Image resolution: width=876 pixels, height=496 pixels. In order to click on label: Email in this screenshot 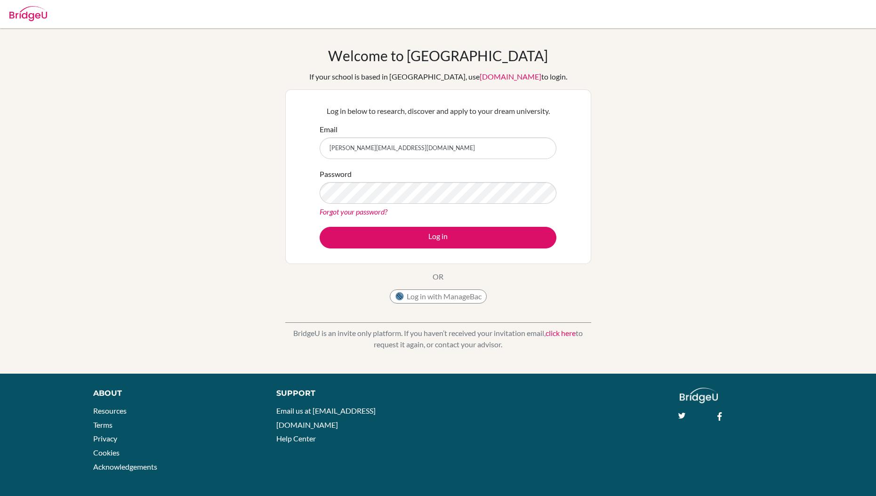, I will do `click(329, 129)`.